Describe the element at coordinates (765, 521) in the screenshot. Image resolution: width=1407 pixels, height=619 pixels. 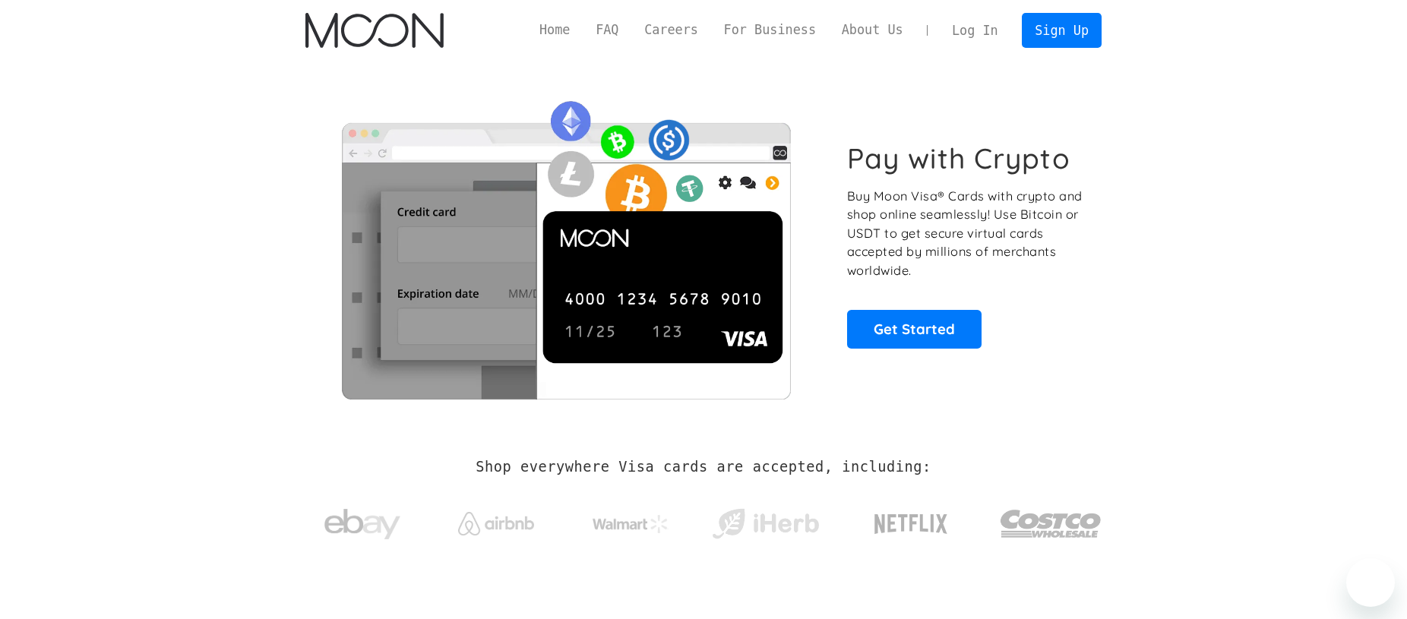
I see `a: iHerb` at that location.